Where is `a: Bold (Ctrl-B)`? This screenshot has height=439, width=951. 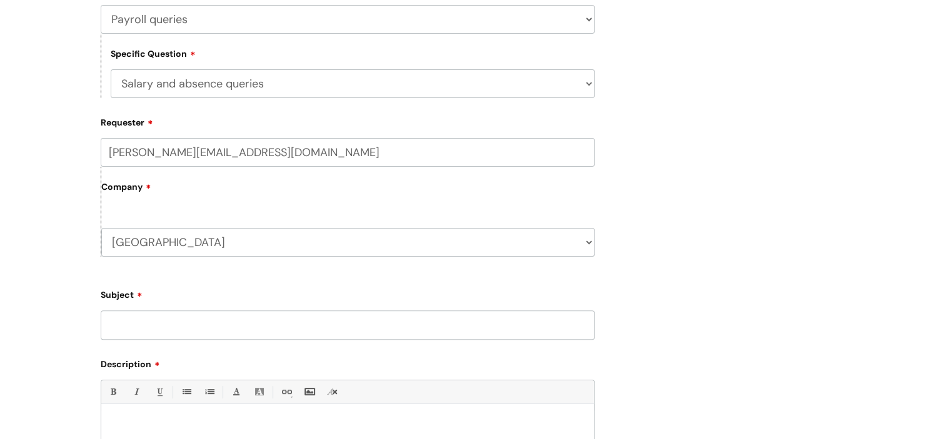 a: Bold (Ctrl-B) is located at coordinates (113, 392).